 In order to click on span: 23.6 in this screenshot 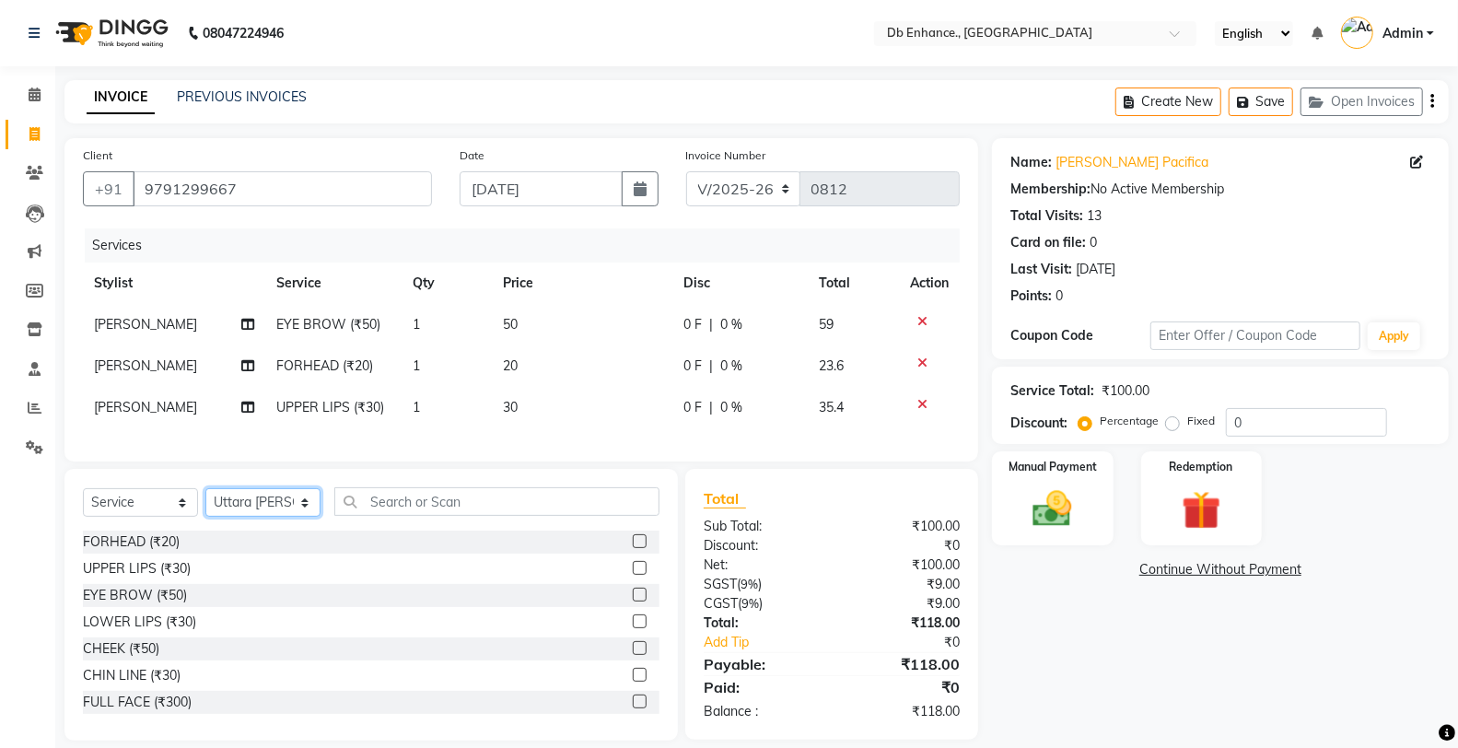, I will do `click(831, 366)`.